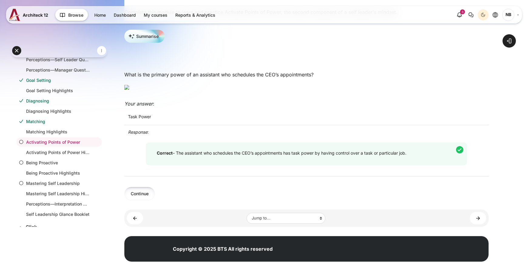 The height and width of the screenshot is (278, 528). Describe the element at coordinates (58, 90) in the screenshot. I see `a: Goal Setting Highlights` at that location.